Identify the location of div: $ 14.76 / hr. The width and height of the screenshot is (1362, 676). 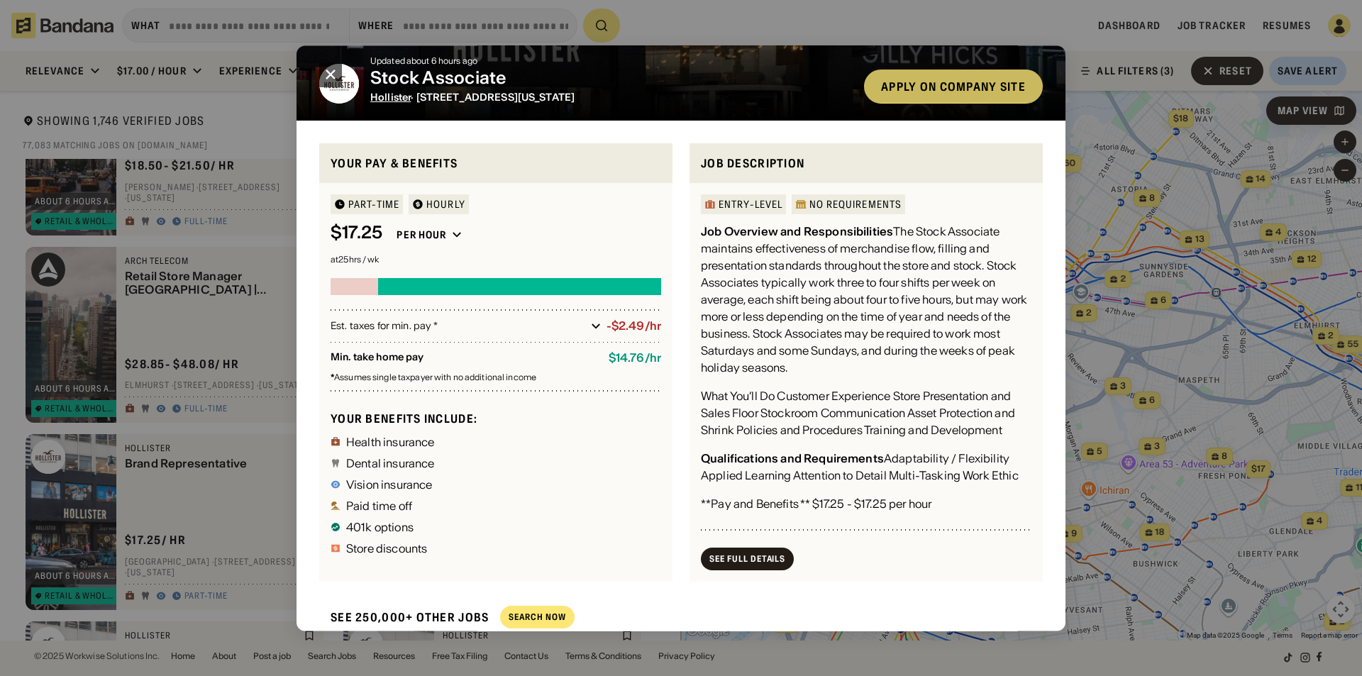
(635, 358).